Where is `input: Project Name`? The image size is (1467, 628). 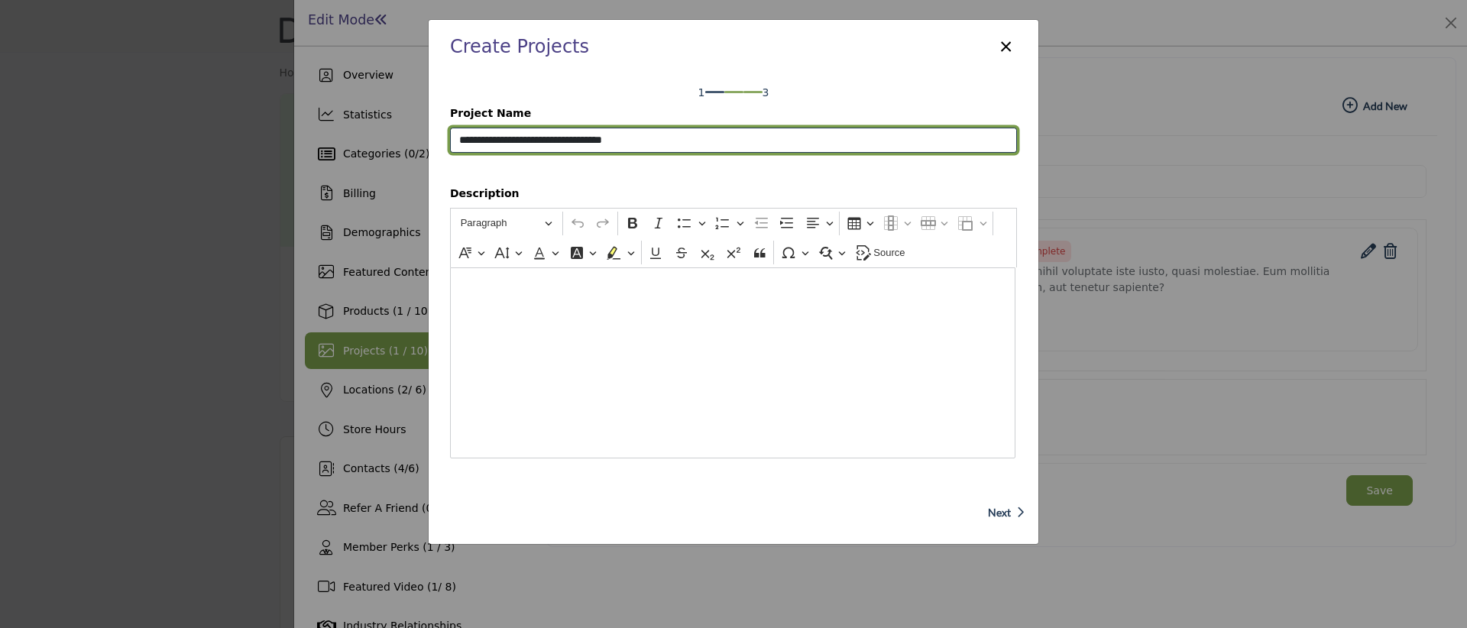
input: Project Name is located at coordinates (734, 141).